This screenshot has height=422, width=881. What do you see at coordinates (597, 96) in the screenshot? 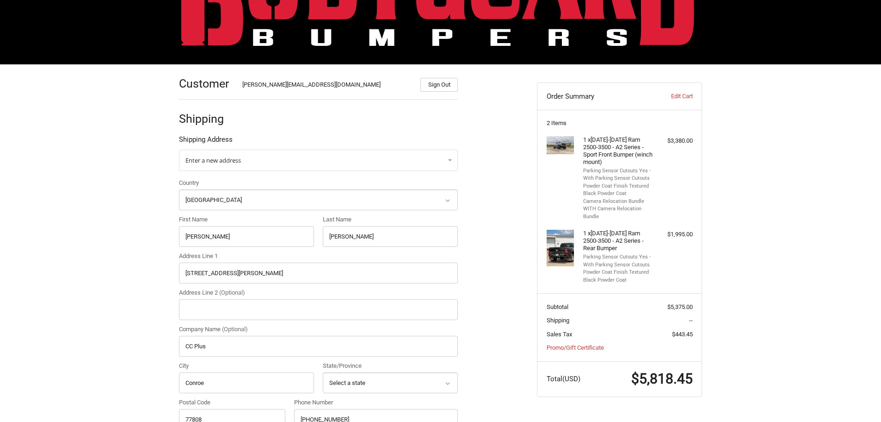
I see `h3: Order Summary` at bounding box center [597, 96].